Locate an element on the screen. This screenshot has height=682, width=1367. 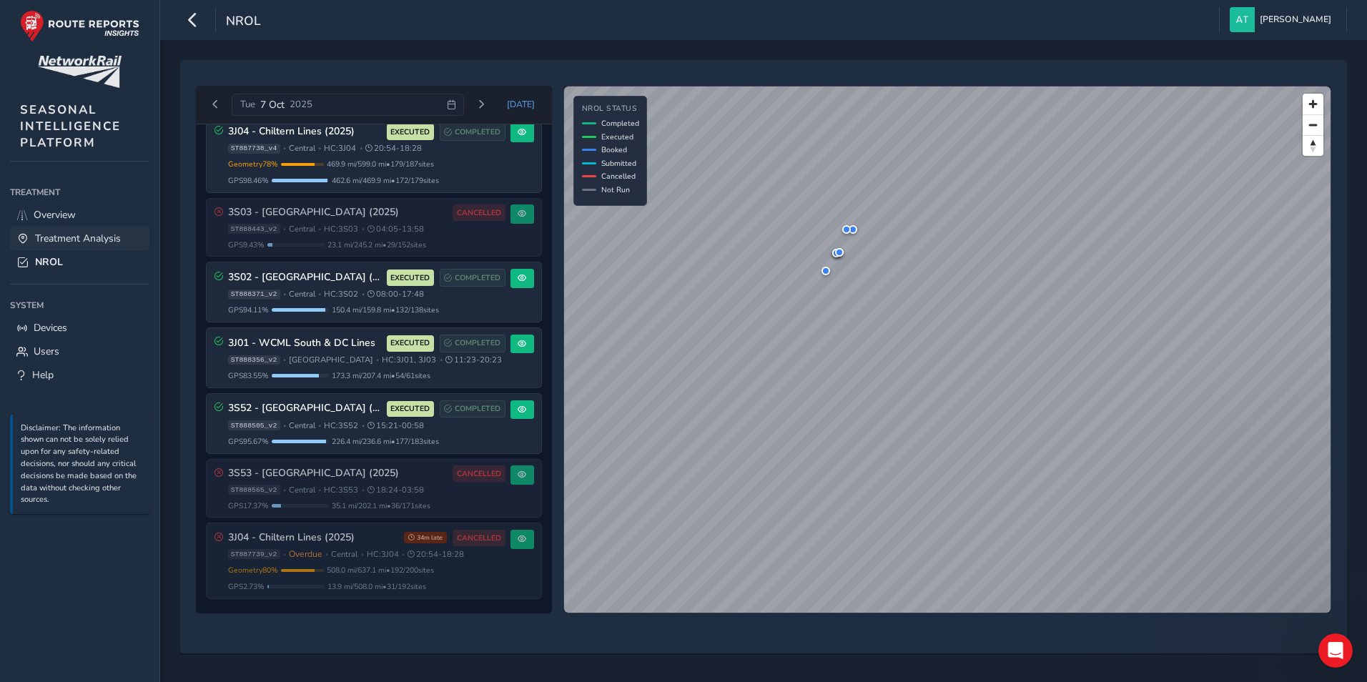
button: Zoom out is located at coordinates (1312, 124).